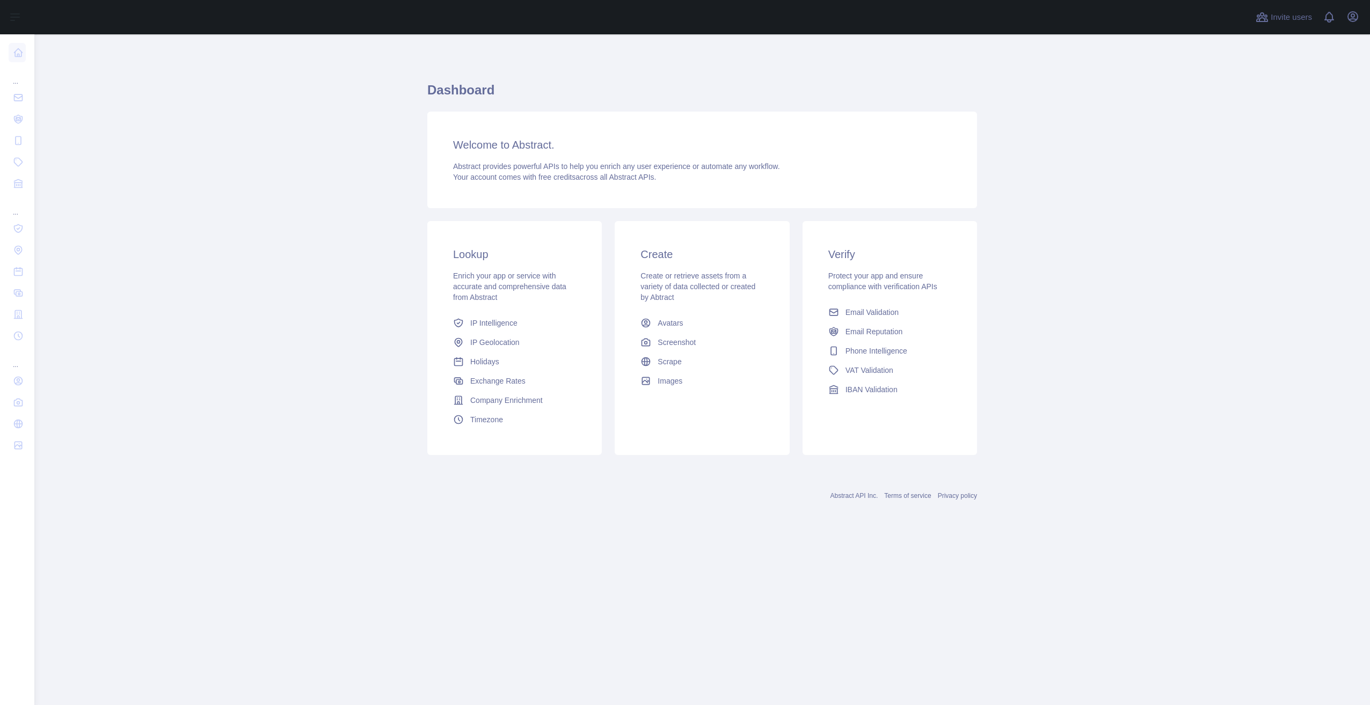 The width and height of the screenshot is (1370, 705). Describe the element at coordinates (669, 362) in the screenshot. I see `span: Scrape` at that location.